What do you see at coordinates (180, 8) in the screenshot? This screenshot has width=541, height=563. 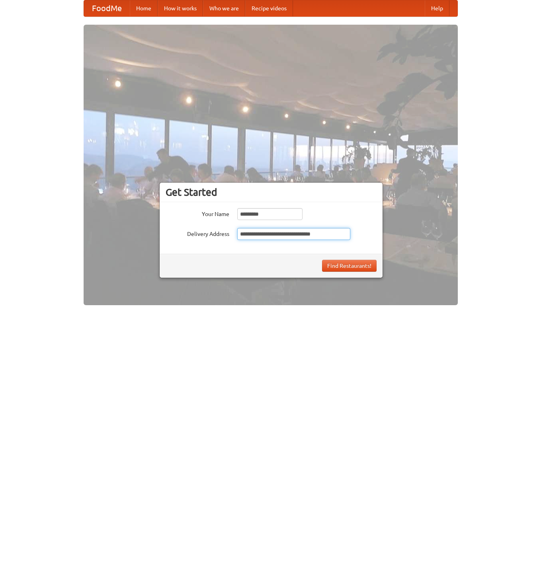 I see `a: How it works` at bounding box center [180, 8].